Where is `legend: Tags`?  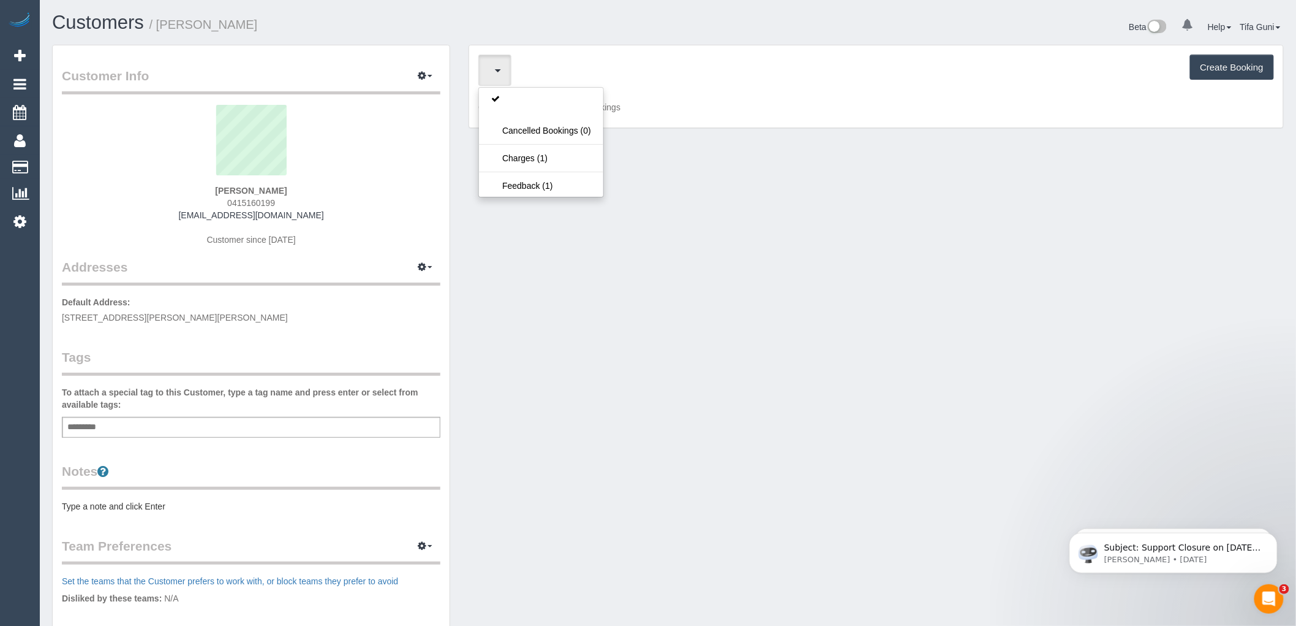 legend: Tags is located at coordinates (251, 361).